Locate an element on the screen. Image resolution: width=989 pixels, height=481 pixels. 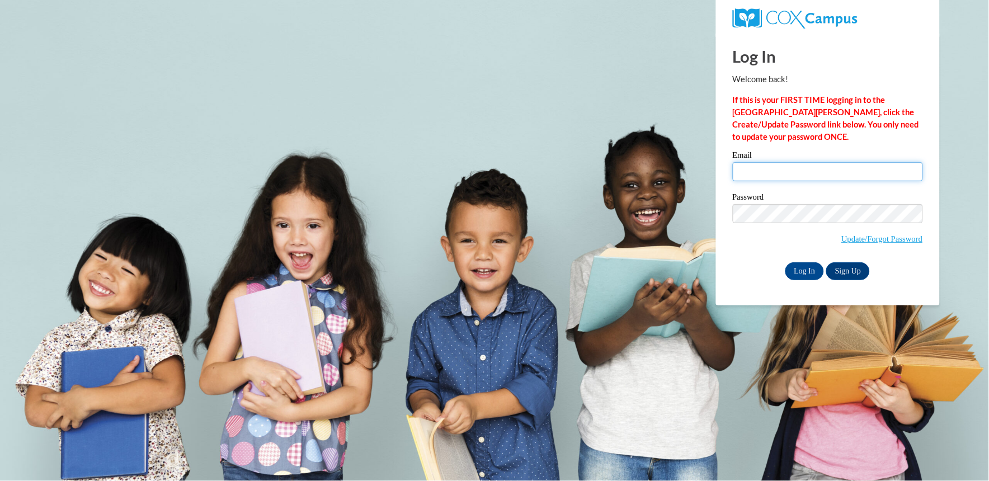
img: COX Campus is located at coordinates (795, 18).